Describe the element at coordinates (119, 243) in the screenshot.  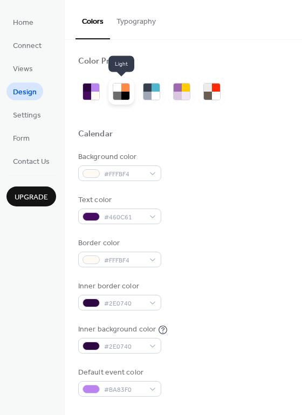
I see `div: Border color` at that location.